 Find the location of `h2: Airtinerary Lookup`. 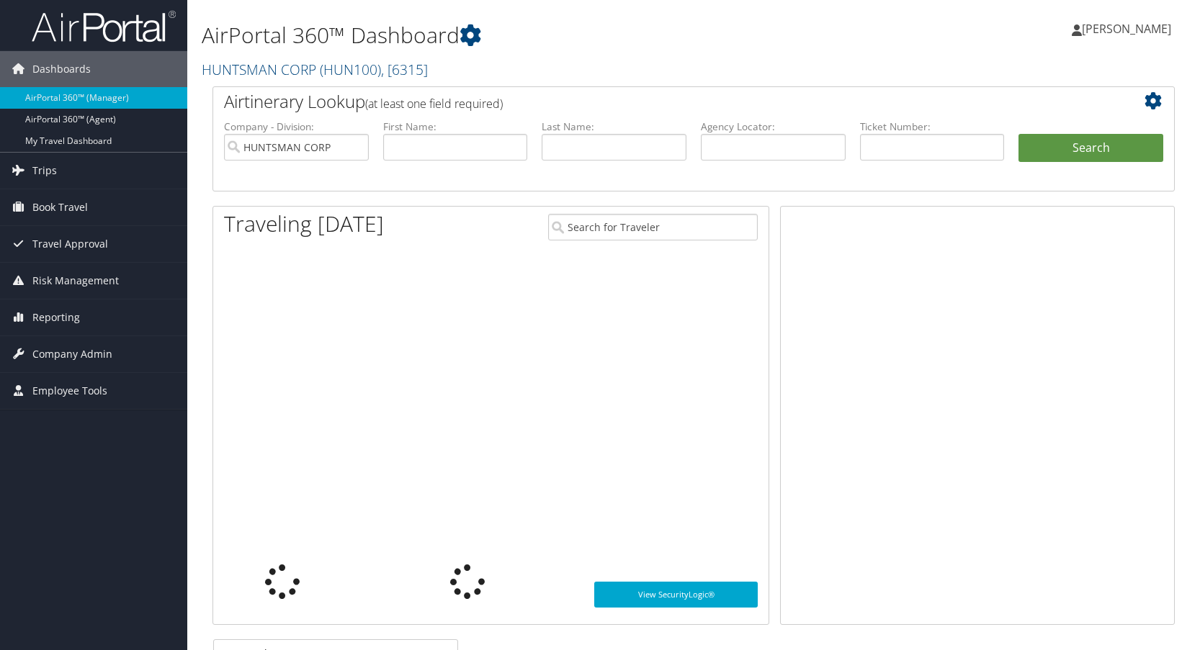

h2: Airtinerary Lookup is located at coordinates (653, 102).